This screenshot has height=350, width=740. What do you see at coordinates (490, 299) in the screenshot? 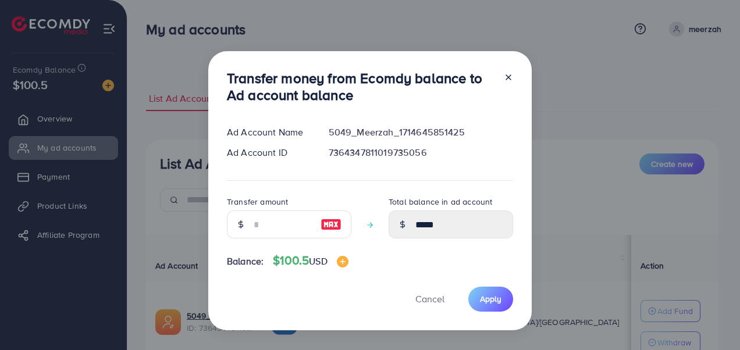
I see `button: Apply` at bounding box center [490, 299].